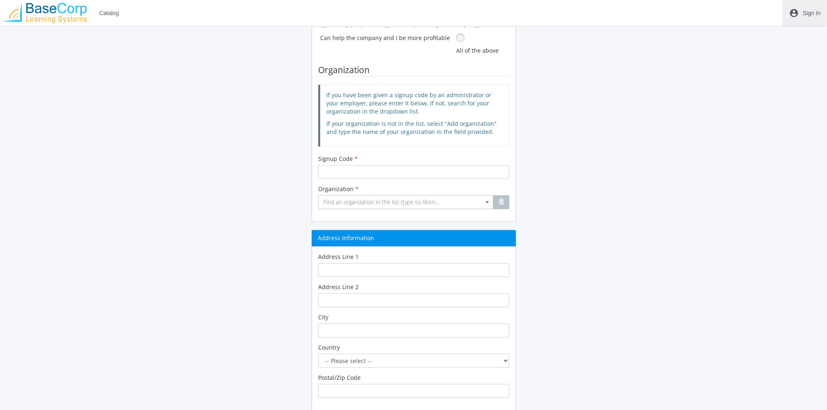 The height and width of the screenshot is (410, 827). What do you see at coordinates (812, 13) in the screenshot?
I see `span: Sign In` at bounding box center [812, 13].